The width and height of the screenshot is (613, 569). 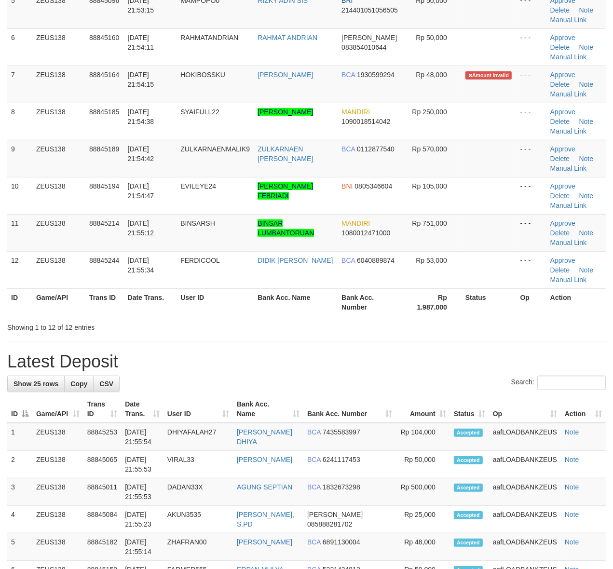 I want to click on span: ZULKARNAENMALIK9, so click(x=215, y=149).